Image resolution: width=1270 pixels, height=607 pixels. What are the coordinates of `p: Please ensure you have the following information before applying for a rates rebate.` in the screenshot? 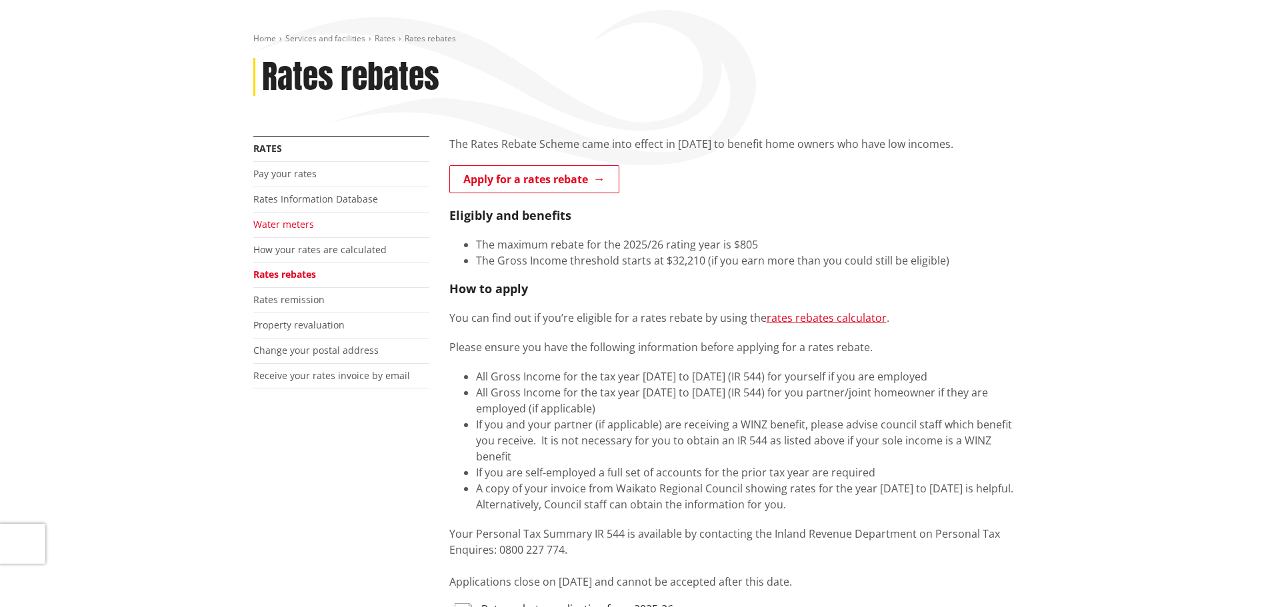 It's located at (733, 347).